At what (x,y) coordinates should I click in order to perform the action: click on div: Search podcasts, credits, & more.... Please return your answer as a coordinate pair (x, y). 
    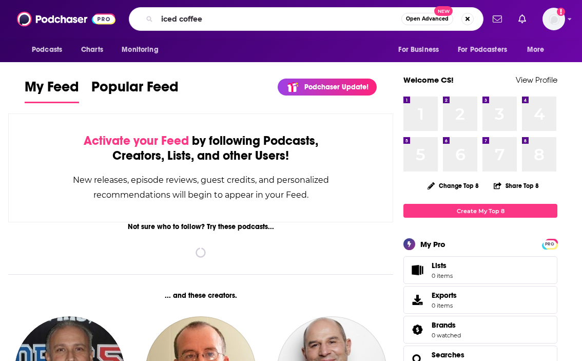
    Looking at the image, I should click on (306, 19).